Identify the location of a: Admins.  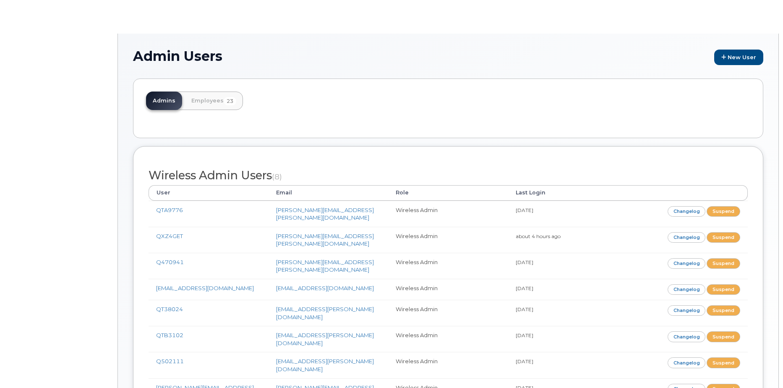
(164, 101).